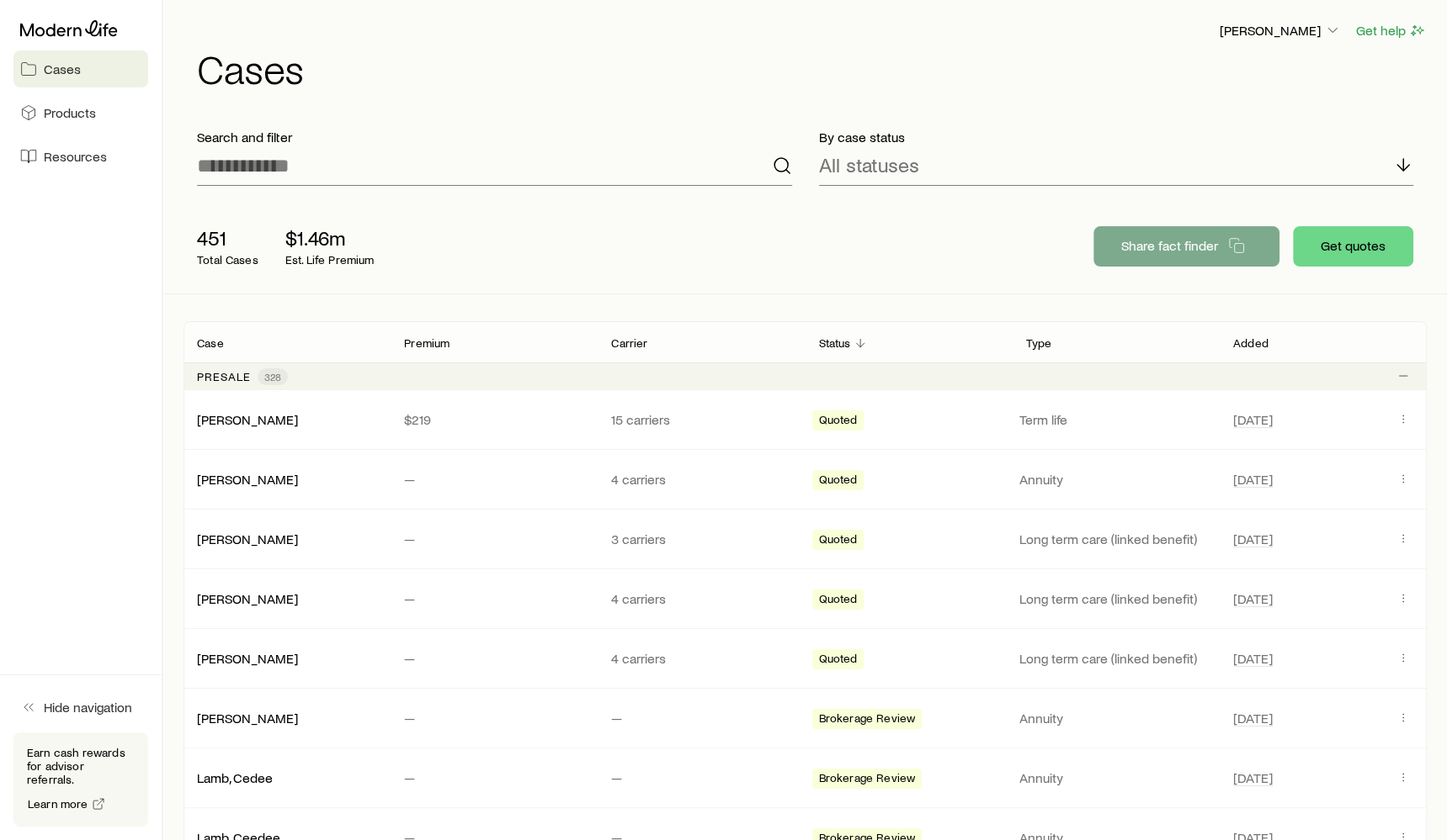 The width and height of the screenshot is (1447, 840). Describe the element at coordinates (75, 156) in the screenshot. I see `span: Resources` at that location.